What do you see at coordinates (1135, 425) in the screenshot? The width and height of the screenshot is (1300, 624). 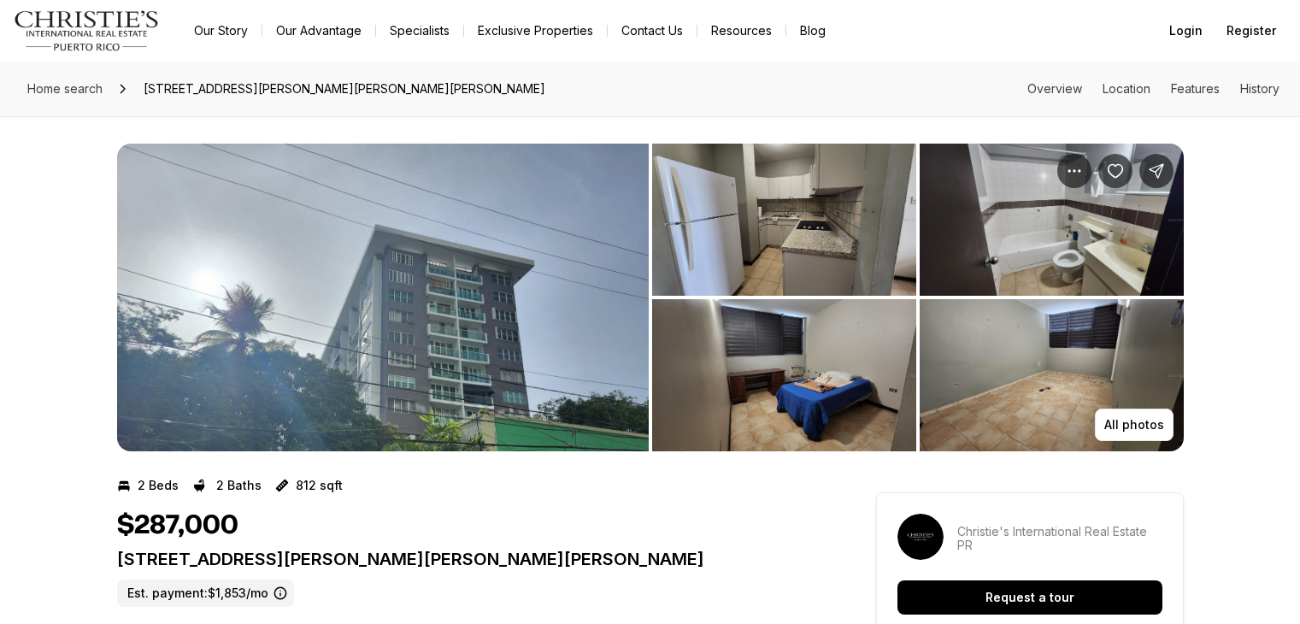 I see `p: All photos` at bounding box center [1135, 425].